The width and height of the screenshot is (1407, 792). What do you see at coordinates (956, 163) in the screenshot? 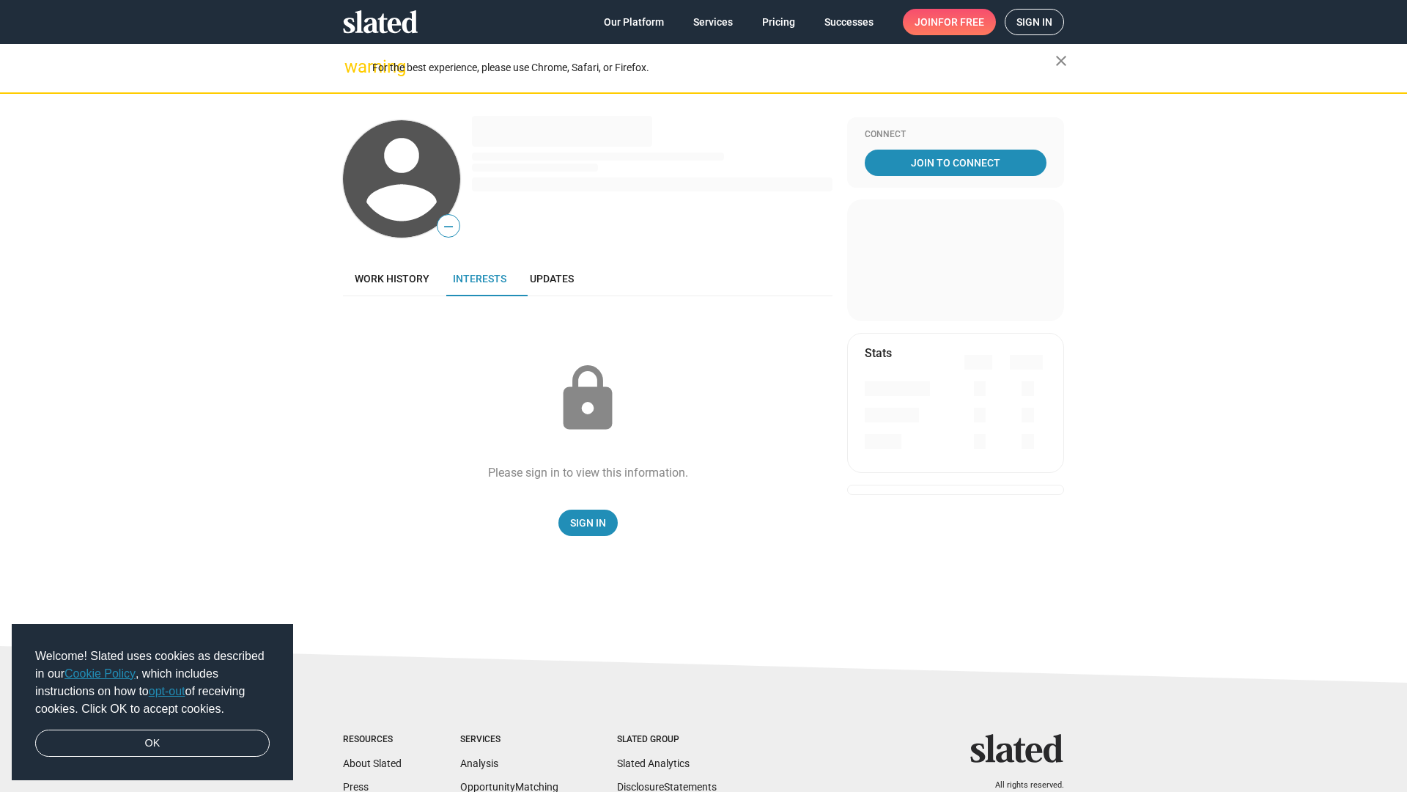
I see `span: Join To Connect` at bounding box center [956, 163].